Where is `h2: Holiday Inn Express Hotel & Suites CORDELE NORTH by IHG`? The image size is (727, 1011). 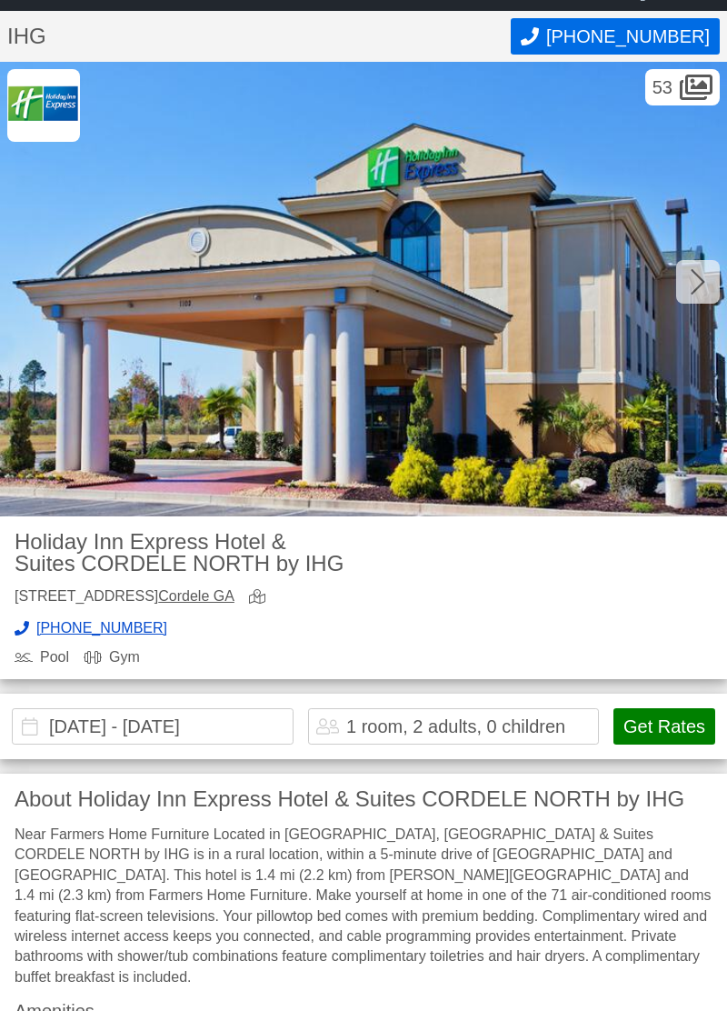
h2: Holiday Inn Express Hotel & Suites CORDELE NORTH by IHG is located at coordinates (182, 553).